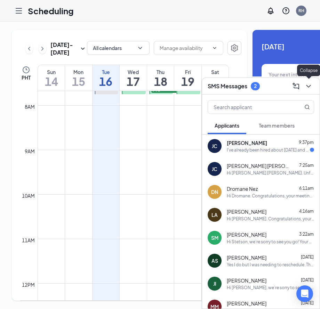 This screenshot has width=320, height=309. I want to click on span: 7:25am, so click(306, 165).